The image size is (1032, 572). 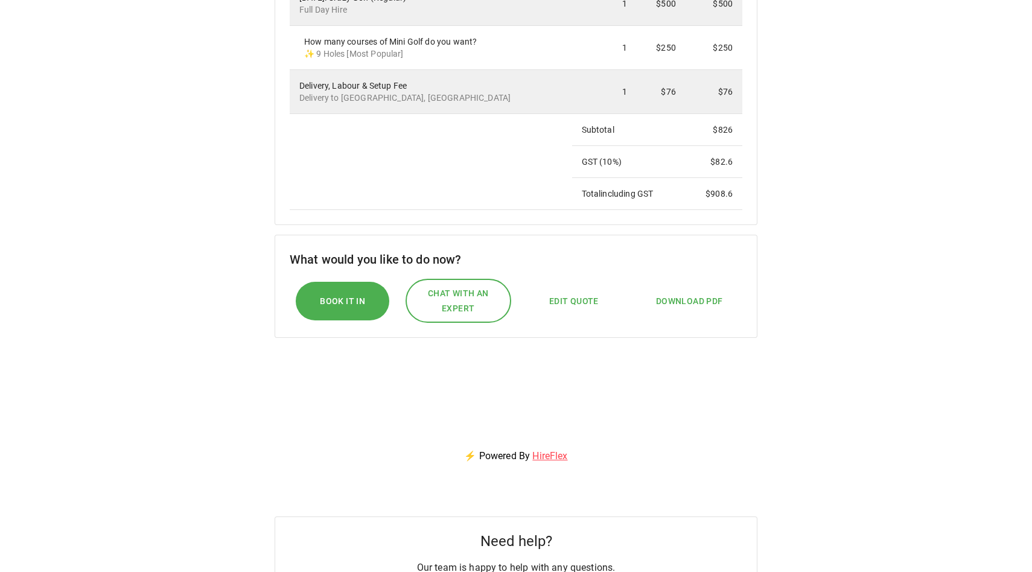 I want to click on td: Subtotal, so click(x=629, y=130).